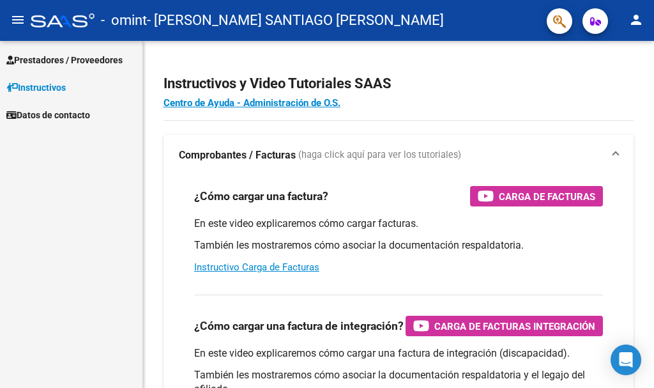  I want to click on span: Carga de Facturas Integración, so click(515, 326).